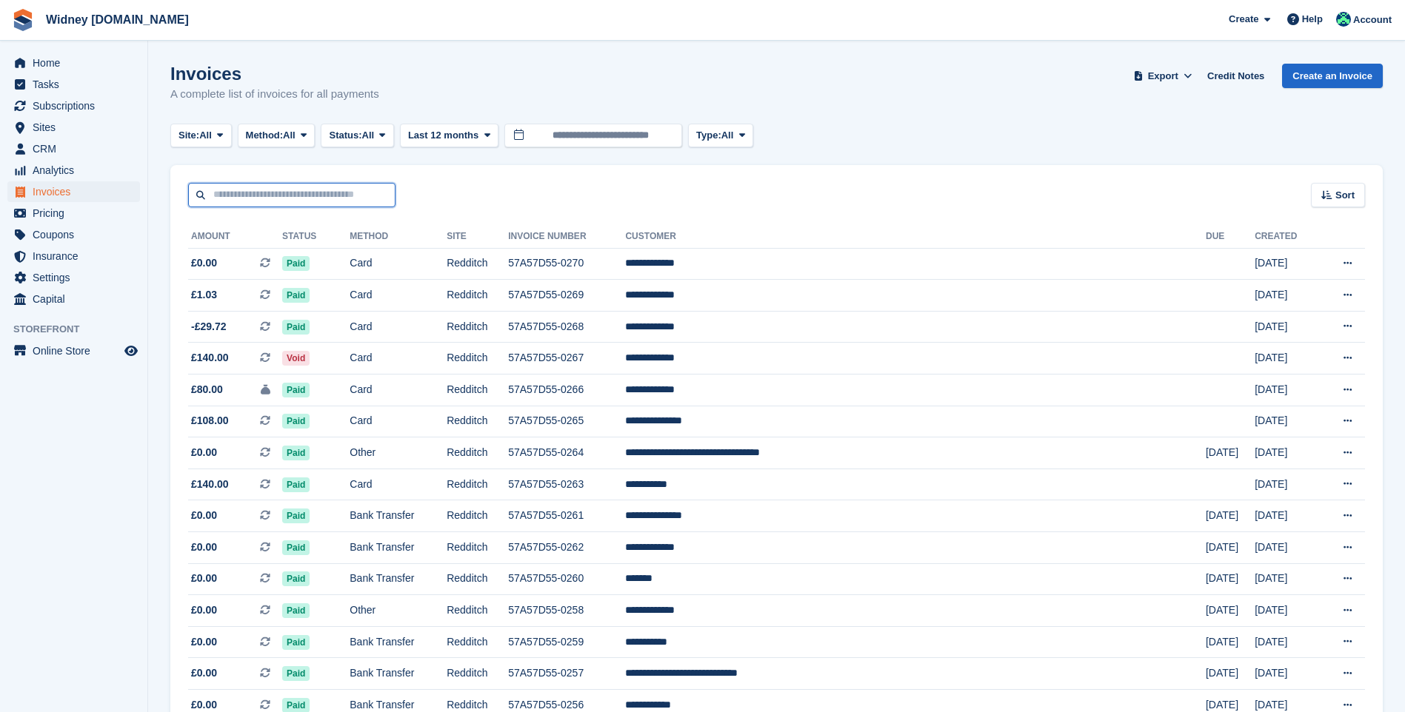 The image size is (1405, 712). Describe the element at coordinates (77, 149) in the screenshot. I see `span: CRM` at that location.